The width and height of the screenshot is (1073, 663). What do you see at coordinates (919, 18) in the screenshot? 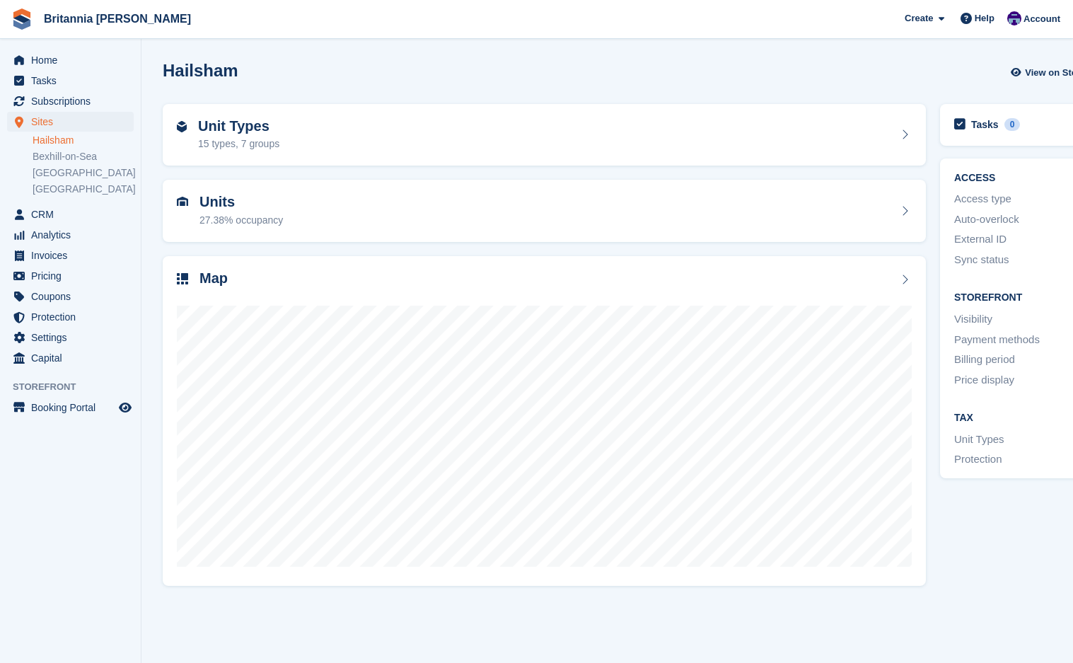
I see `span: Create` at bounding box center [919, 18].